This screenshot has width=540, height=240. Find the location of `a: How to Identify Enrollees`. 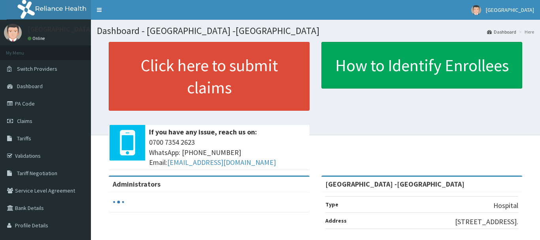

a: How to Identify Enrollees is located at coordinates (422, 65).